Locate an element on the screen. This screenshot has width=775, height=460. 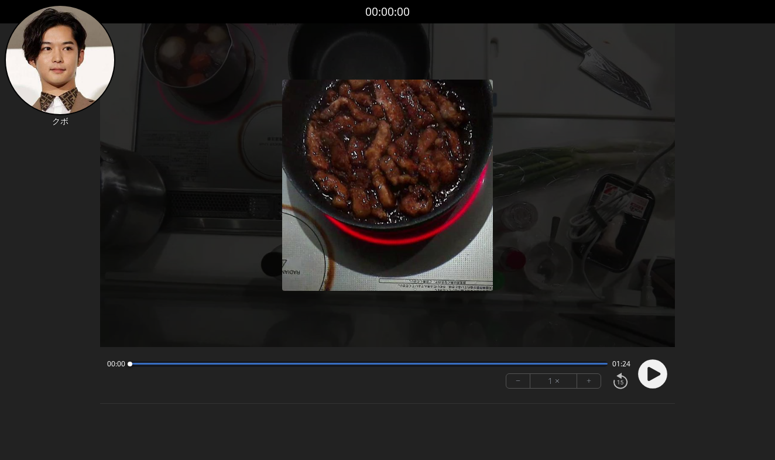
span: 00:00 is located at coordinates (116, 364).